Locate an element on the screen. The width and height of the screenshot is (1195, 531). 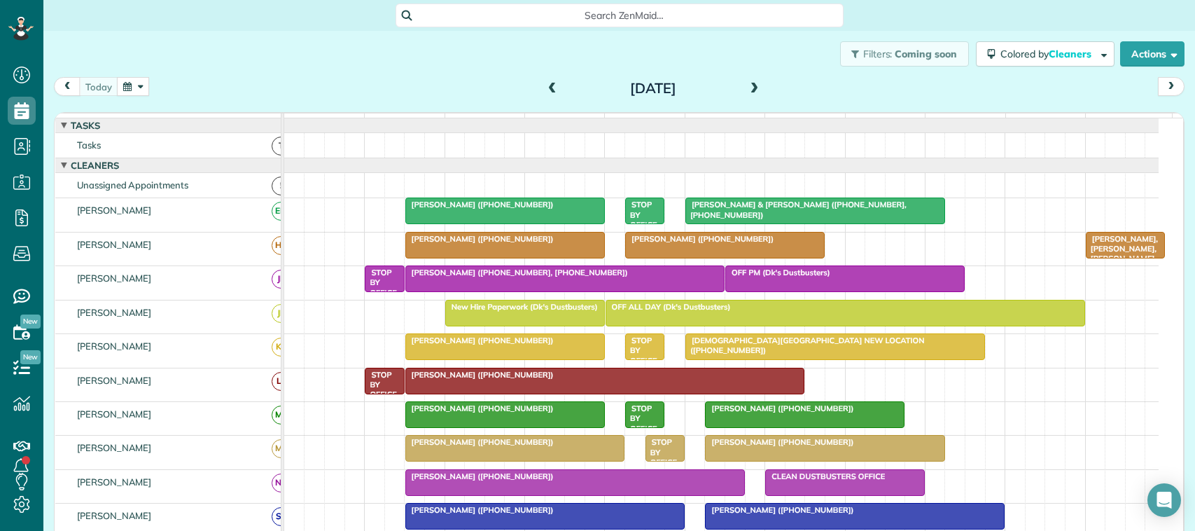
span: MT is located at coordinates (281, 414).